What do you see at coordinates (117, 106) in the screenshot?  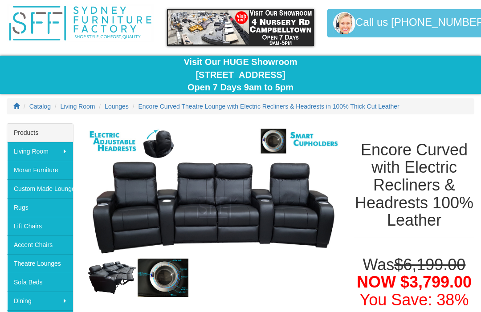 I see `span: Lounges` at bounding box center [117, 106].